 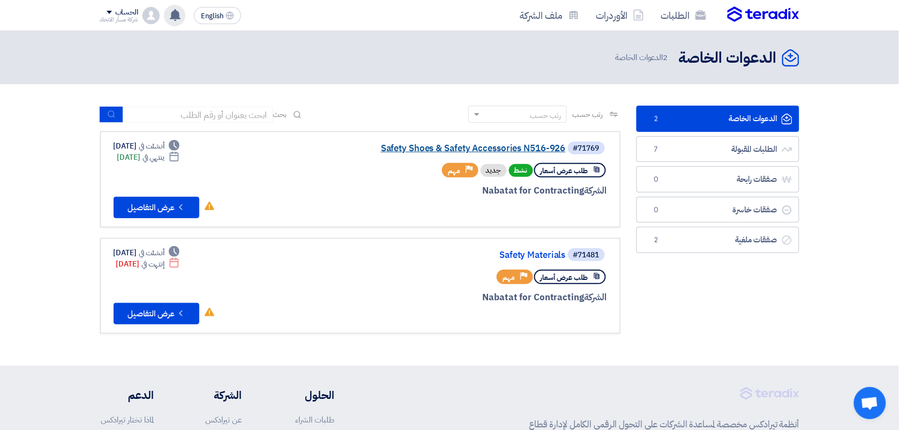 What do you see at coordinates (212, 16) in the screenshot?
I see `span: English` at bounding box center [212, 16].